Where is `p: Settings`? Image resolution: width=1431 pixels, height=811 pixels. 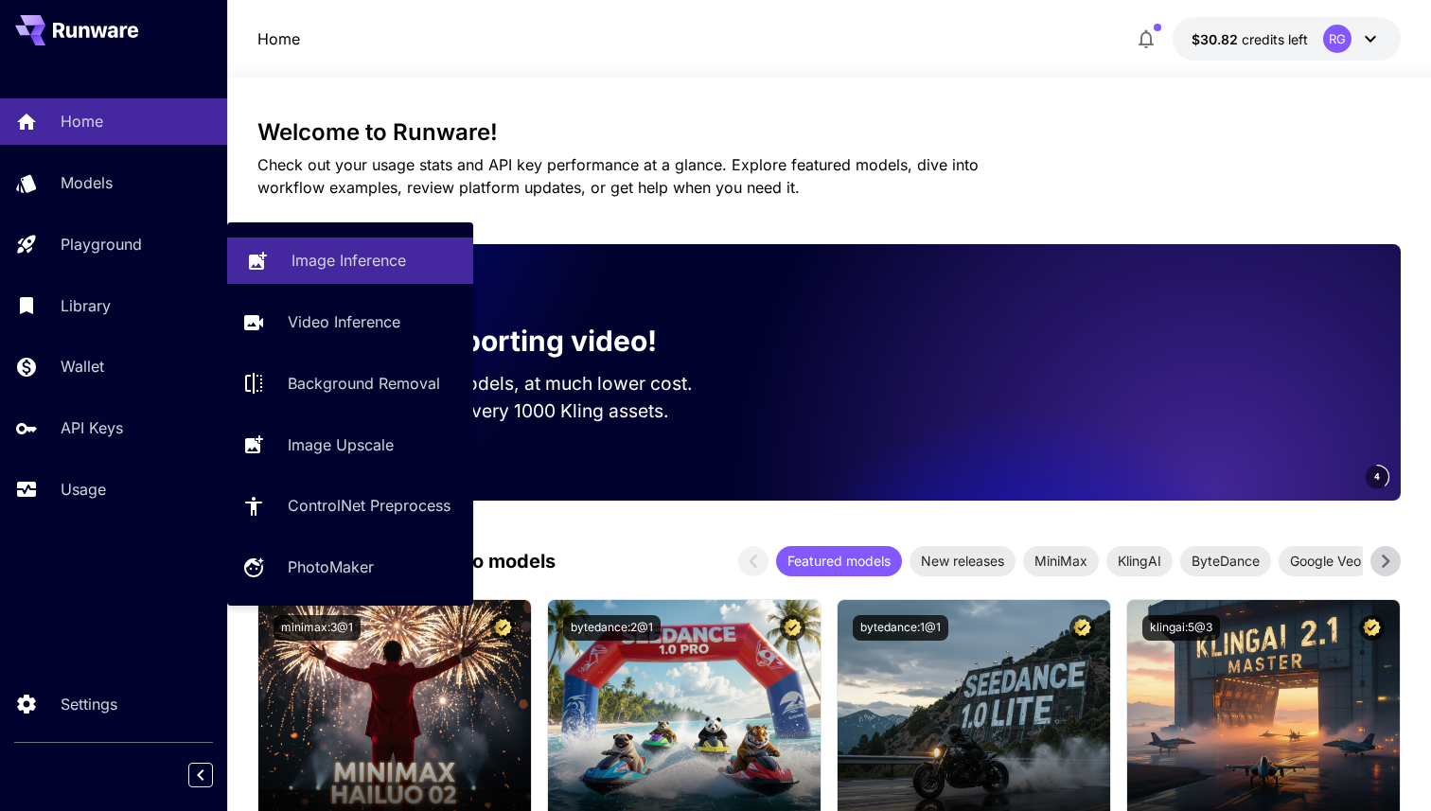 p: Settings is located at coordinates (89, 704).